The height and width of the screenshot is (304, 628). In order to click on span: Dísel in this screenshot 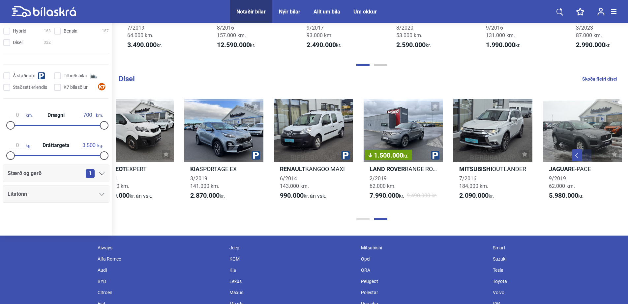, I will do `click(17, 42)`.